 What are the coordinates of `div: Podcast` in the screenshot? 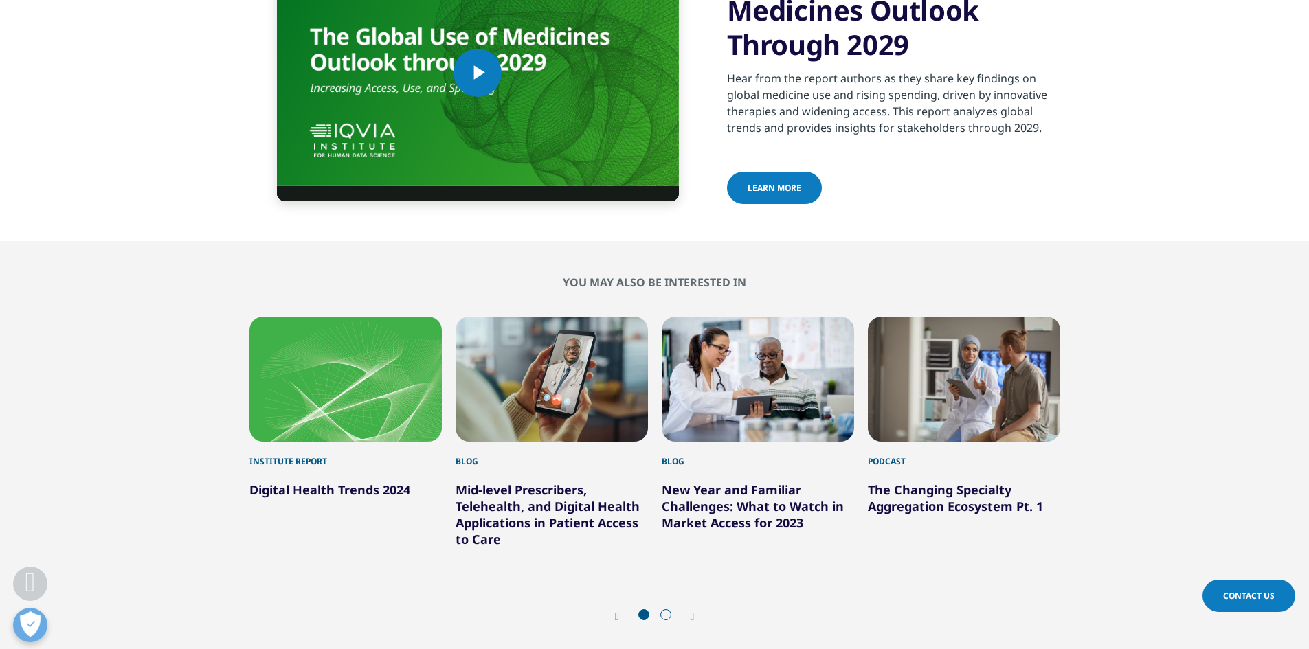 It's located at (964, 455).